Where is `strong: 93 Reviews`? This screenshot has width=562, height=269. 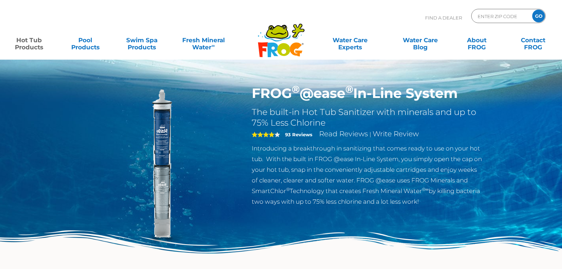 strong: 93 Reviews is located at coordinates (299, 134).